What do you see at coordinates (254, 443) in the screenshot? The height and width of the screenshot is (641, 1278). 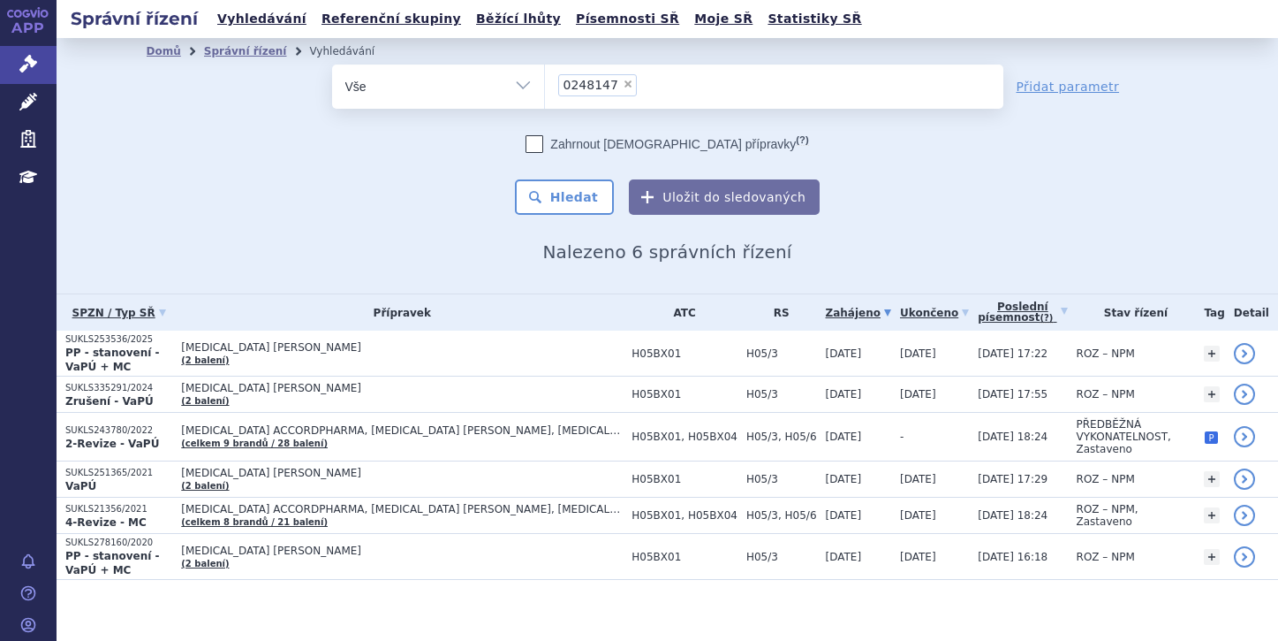 I see `a: (celkem 9 brandů / 28 balení)` at bounding box center [254, 443].